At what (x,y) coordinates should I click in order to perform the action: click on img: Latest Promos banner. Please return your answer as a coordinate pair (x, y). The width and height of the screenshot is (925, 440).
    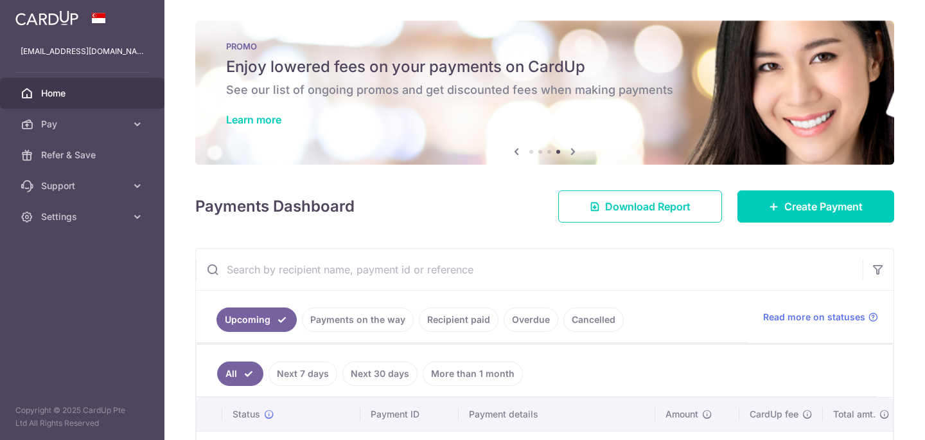
    Looking at the image, I should click on (545, 93).